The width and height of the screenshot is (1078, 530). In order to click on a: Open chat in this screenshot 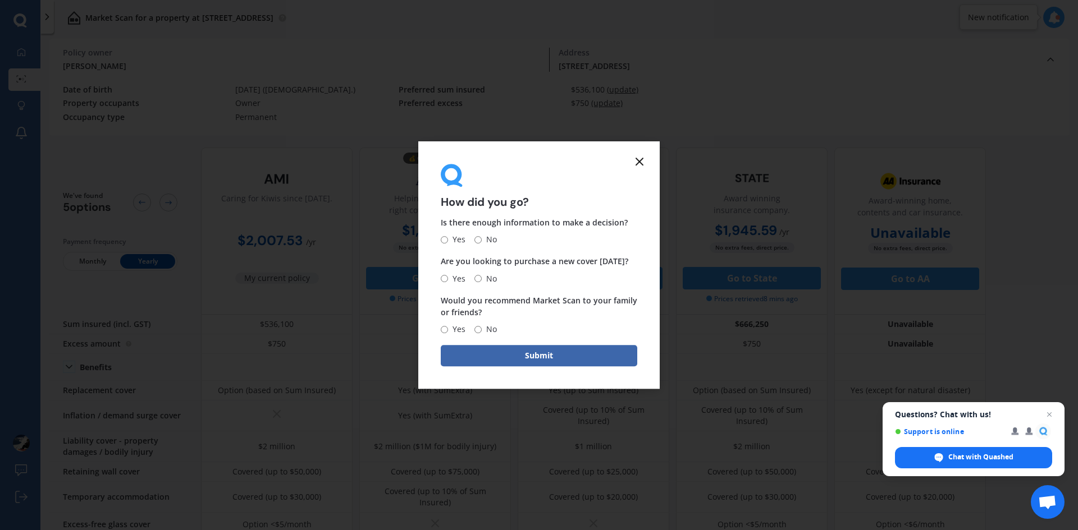, I will do `click(1048, 502)`.